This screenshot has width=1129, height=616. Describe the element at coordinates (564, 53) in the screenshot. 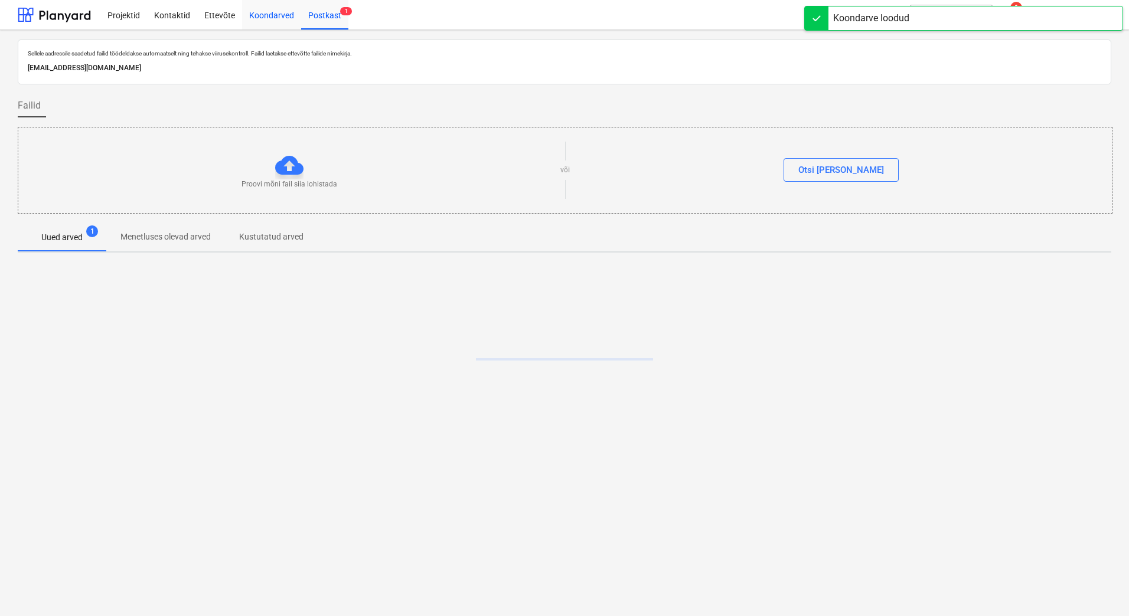

I see `p: Sellele aadressile saadetud failid töödeldakse automaatselt ning tehakse viirusekontroll. Failid ...` at that location.